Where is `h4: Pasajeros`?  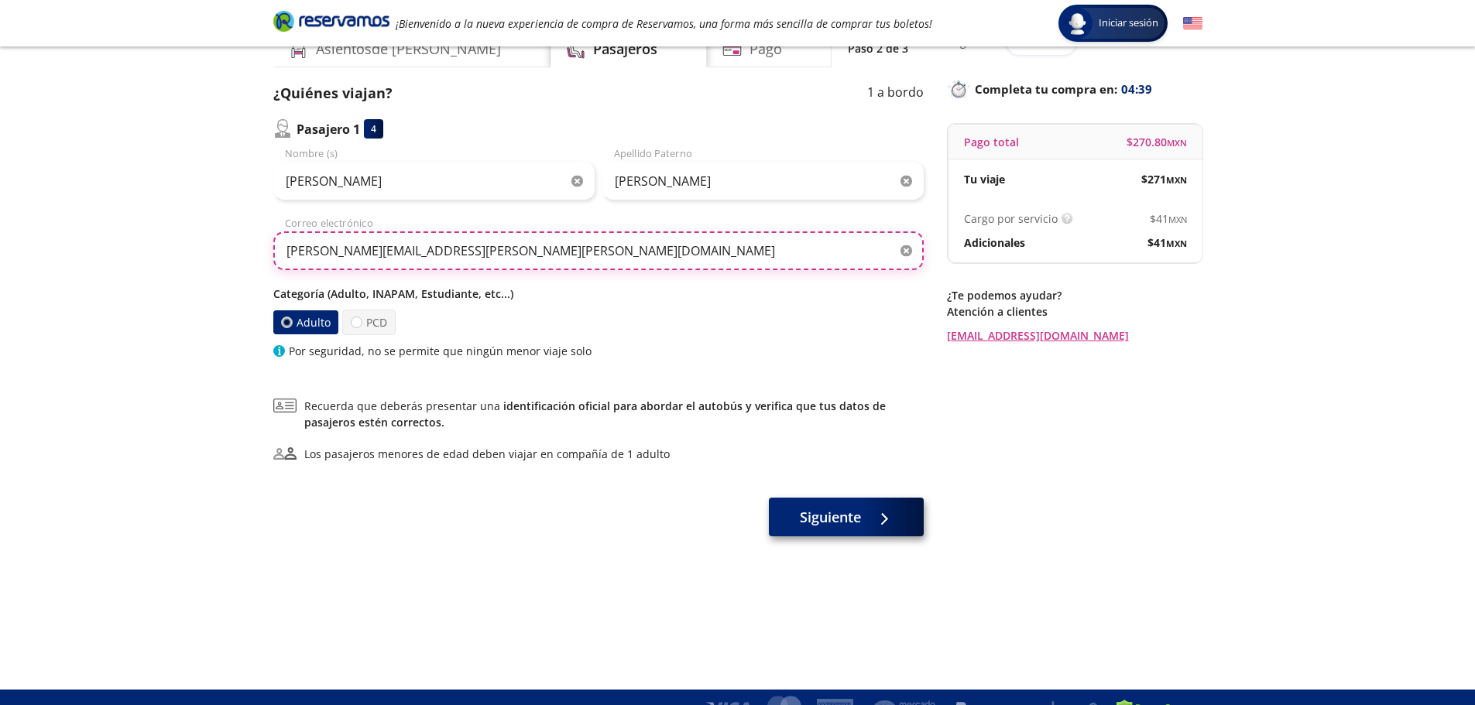 h4: Pasajeros is located at coordinates (625, 49).